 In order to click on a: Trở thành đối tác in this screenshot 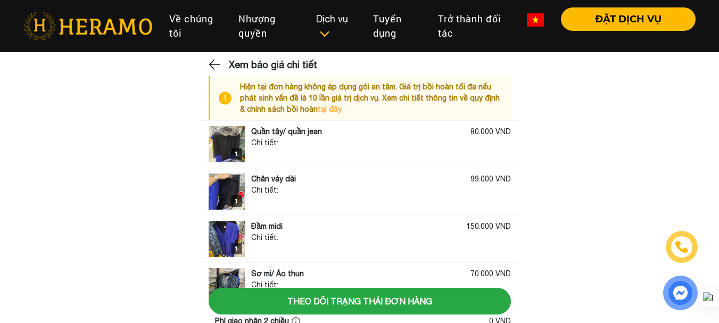, I will do `click(473, 26)`.